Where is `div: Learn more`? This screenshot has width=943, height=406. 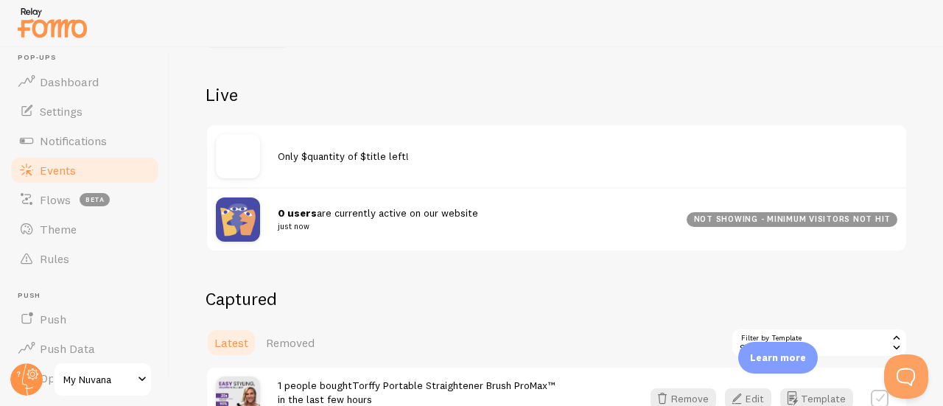
div: Learn more is located at coordinates (778, 357).